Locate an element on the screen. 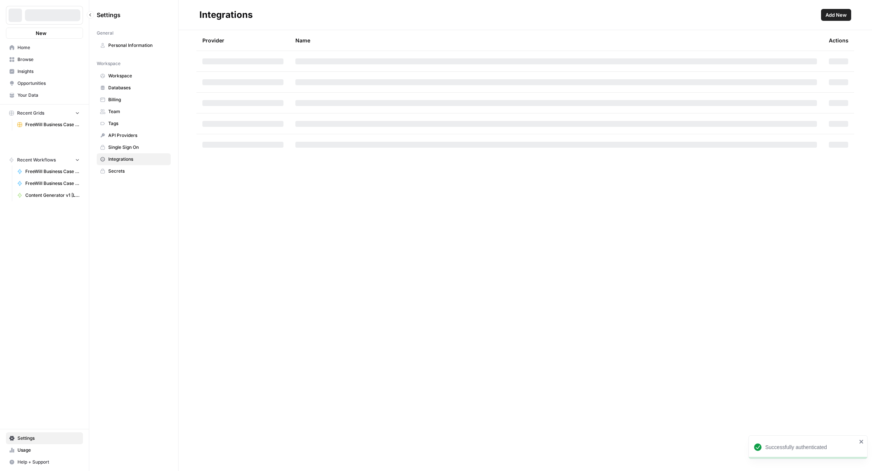 The image size is (872, 471). span: Add New is located at coordinates (836, 15).